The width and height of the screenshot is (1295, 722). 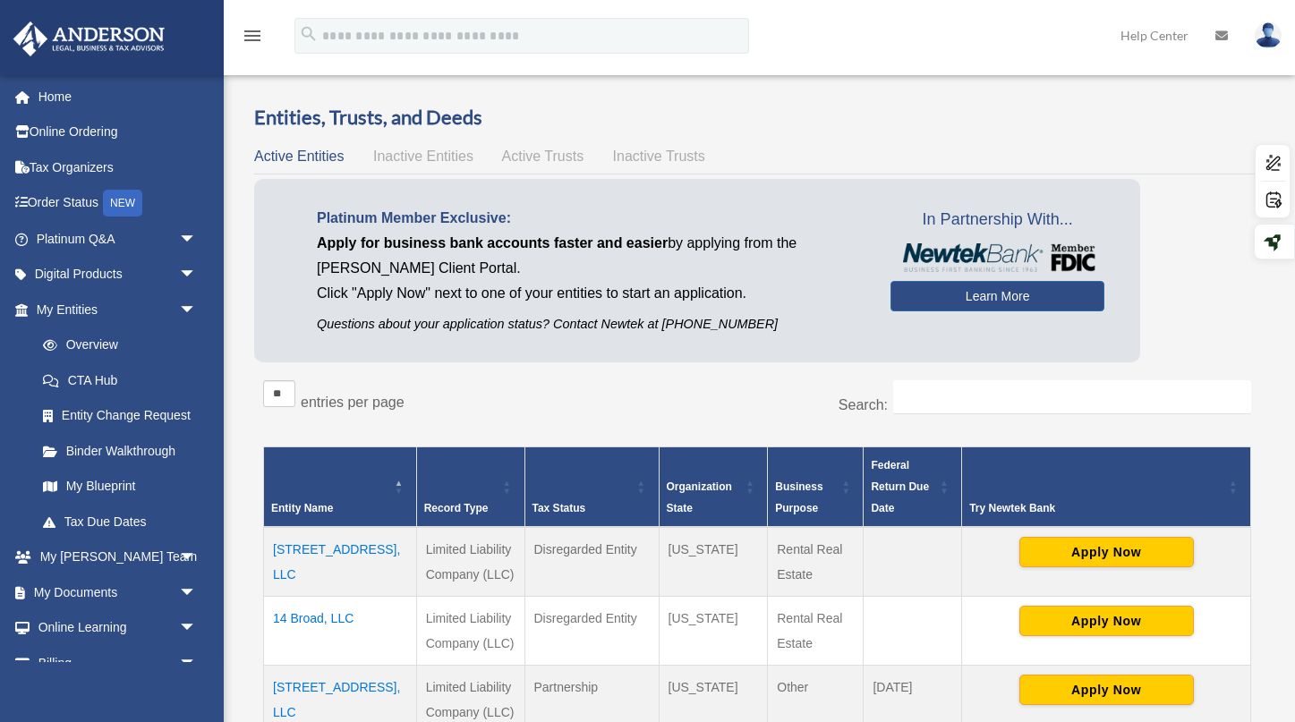 What do you see at coordinates (118, 628) in the screenshot?
I see `a: Online Learningarrow_drop_down` at bounding box center [118, 628].